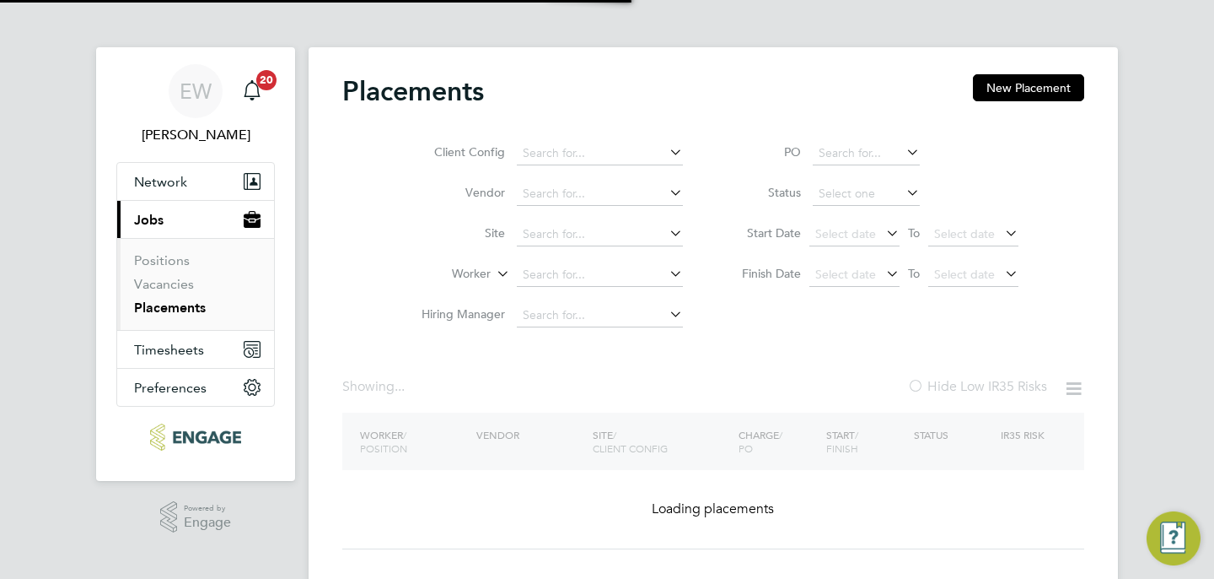 This screenshot has height=579, width=1214. I want to click on span: Engage, so click(207, 522).